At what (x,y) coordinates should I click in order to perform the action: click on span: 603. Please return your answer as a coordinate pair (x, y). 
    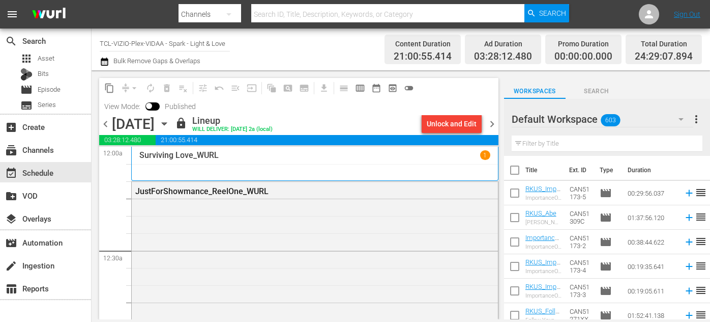
    Looking at the image, I should click on (611, 120).